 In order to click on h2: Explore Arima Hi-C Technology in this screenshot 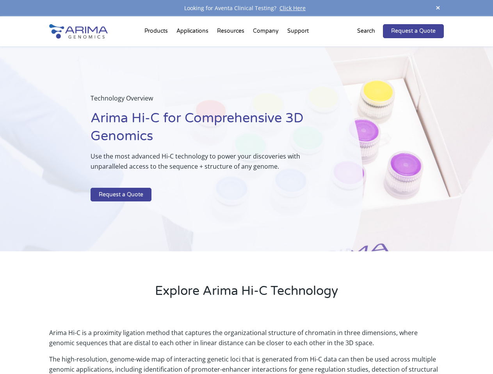, I will do `click(246, 294)`.